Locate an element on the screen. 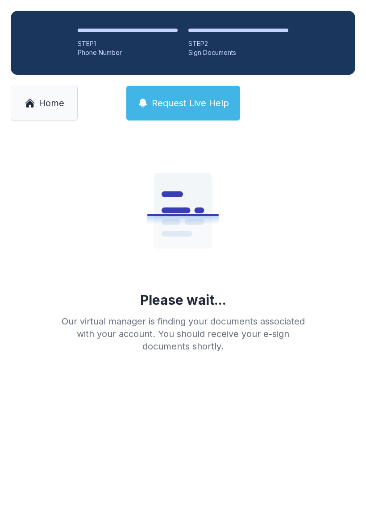 This screenshot has height=507, width=366. div: STEP 1 is located at coordinates (128, 44).